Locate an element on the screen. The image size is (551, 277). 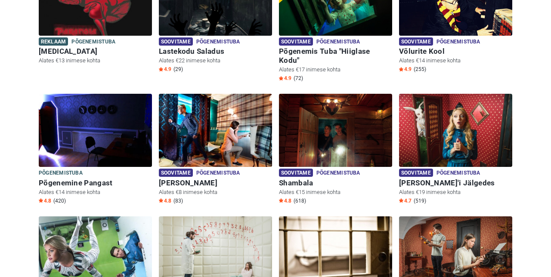
span: (618) is located at coordinates (299, 201).